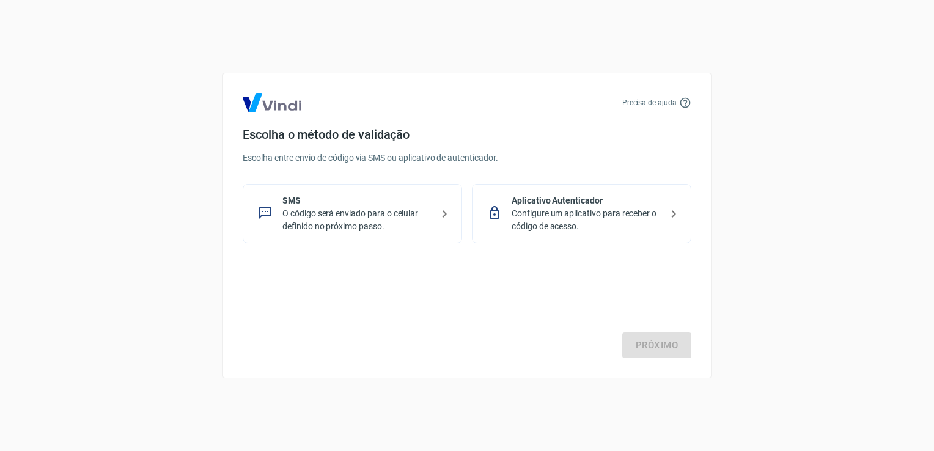 The image size is (934, 451). Describe the element at coordinates (357, 220) in the screenshot. I see `p: O código será enviado para o celular definido no próximo passo.` at that location.